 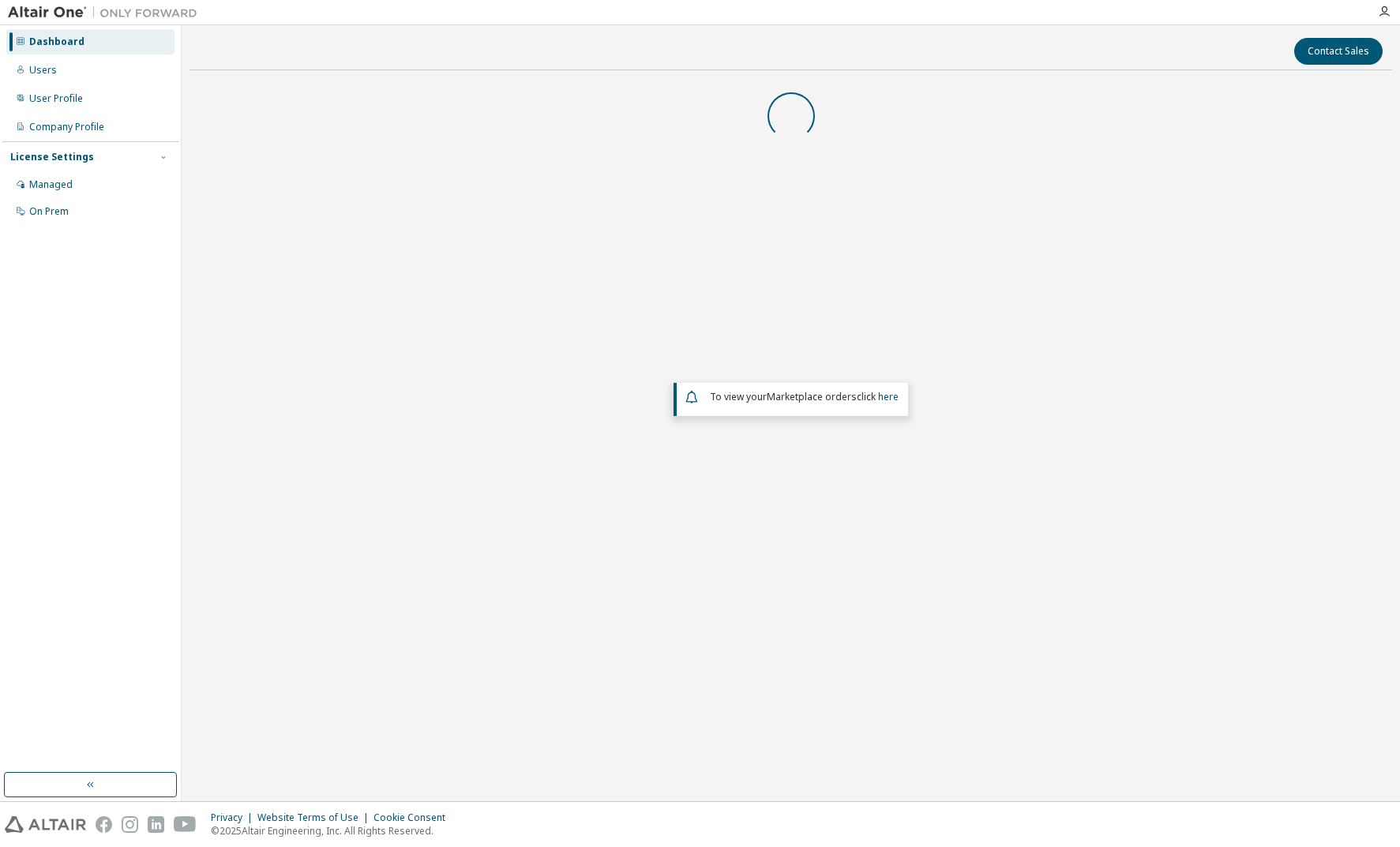 I want to click on div: Cookie Consent, so click(x=414, y=818).